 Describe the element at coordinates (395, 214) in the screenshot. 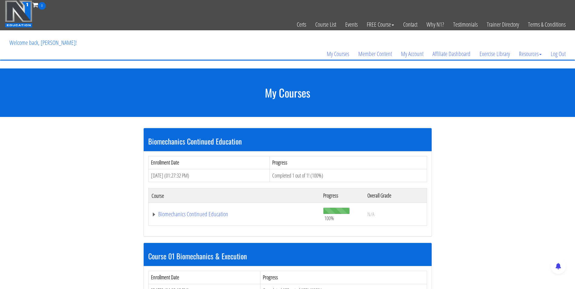

I see `td: N/A` at that location.